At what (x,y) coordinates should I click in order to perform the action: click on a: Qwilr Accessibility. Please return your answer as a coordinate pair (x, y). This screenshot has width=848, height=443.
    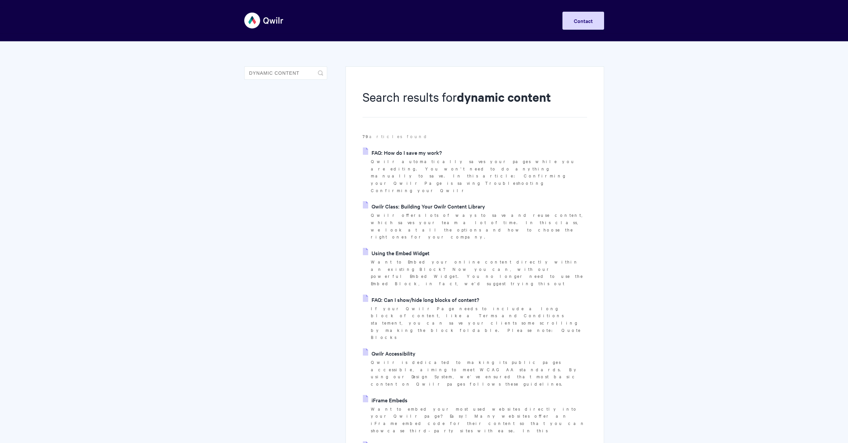
    Looking at the image, I should click on (389, 353).